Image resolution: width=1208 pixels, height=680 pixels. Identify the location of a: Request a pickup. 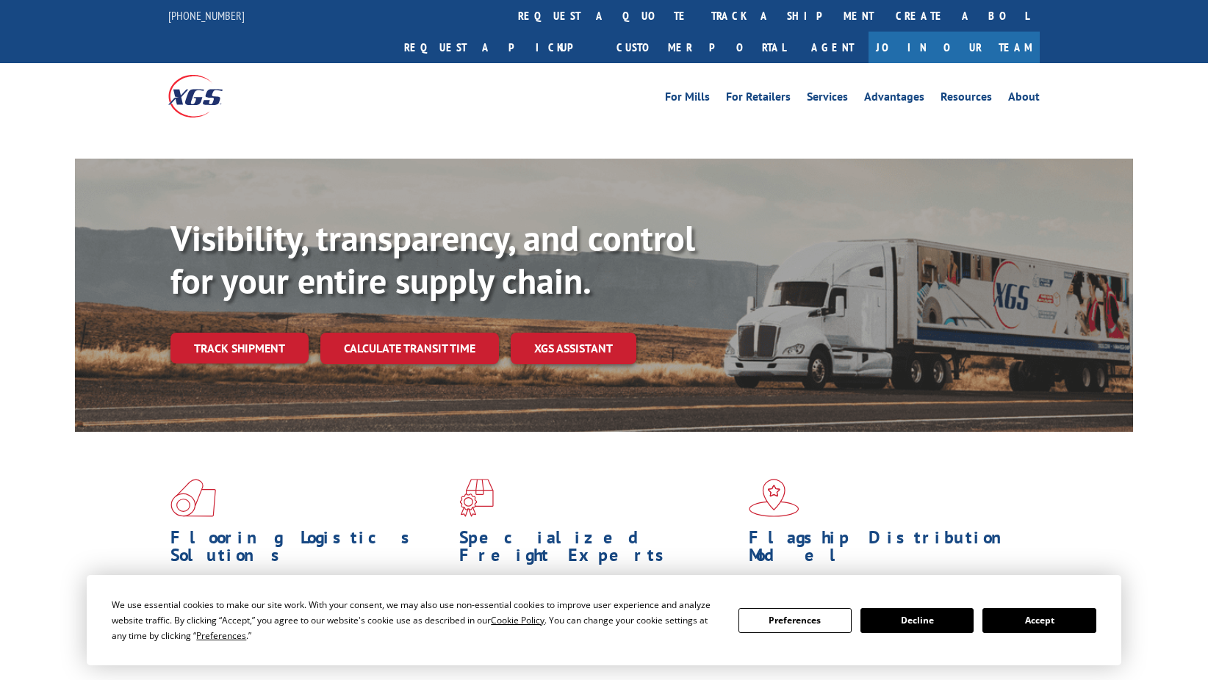
(499, 47).